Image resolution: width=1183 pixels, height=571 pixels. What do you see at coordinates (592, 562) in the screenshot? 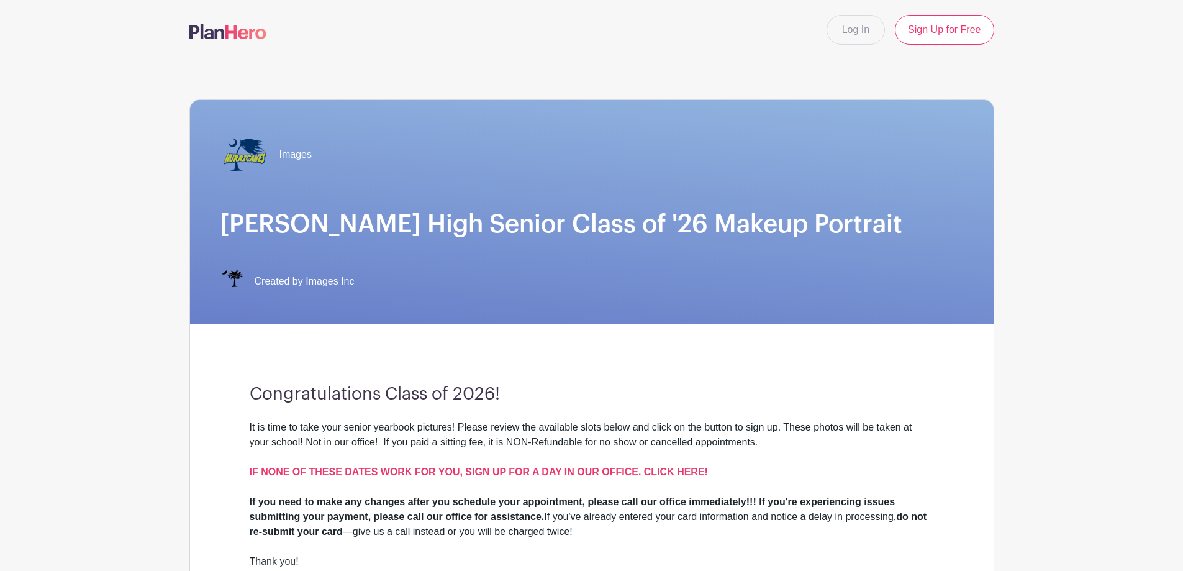
I see `div: Thank you!` at bounding box center [592, 562].